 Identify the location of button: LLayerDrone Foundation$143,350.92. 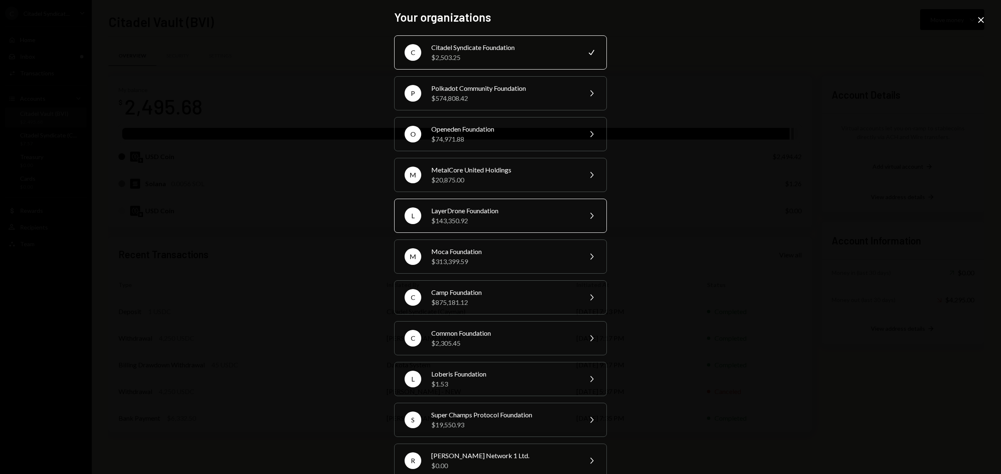
(500, 216).